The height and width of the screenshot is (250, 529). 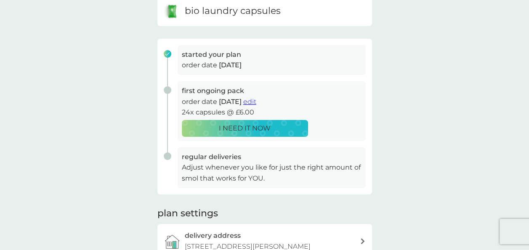 What do you see at coordinates (172, 11) in the screenshot?
I see `img: bio laundry capsules` at bounding box center [172, 11].